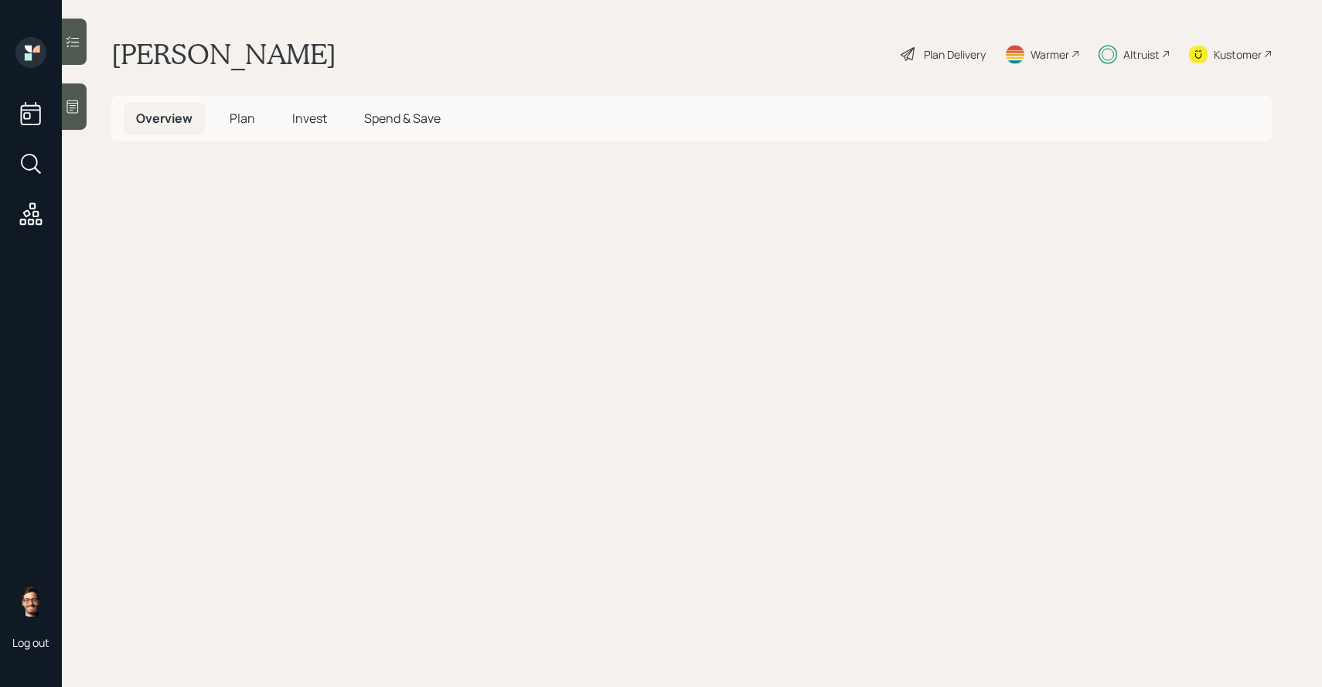 The width and height of the screenshot is (1322, 687). Describe the element at coordinates (309, 118) in the screenshot. I see `span: Invest` at that location.